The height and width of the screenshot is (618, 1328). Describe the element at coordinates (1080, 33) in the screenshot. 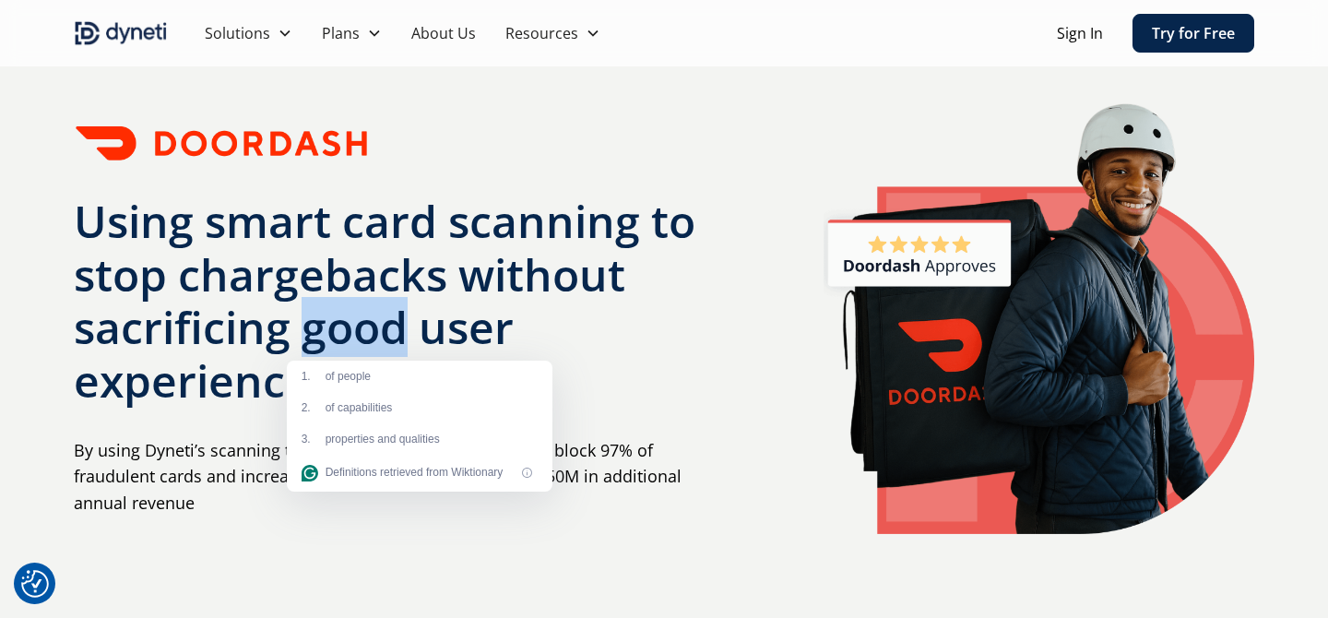

I see `a: Sign In` at that location.